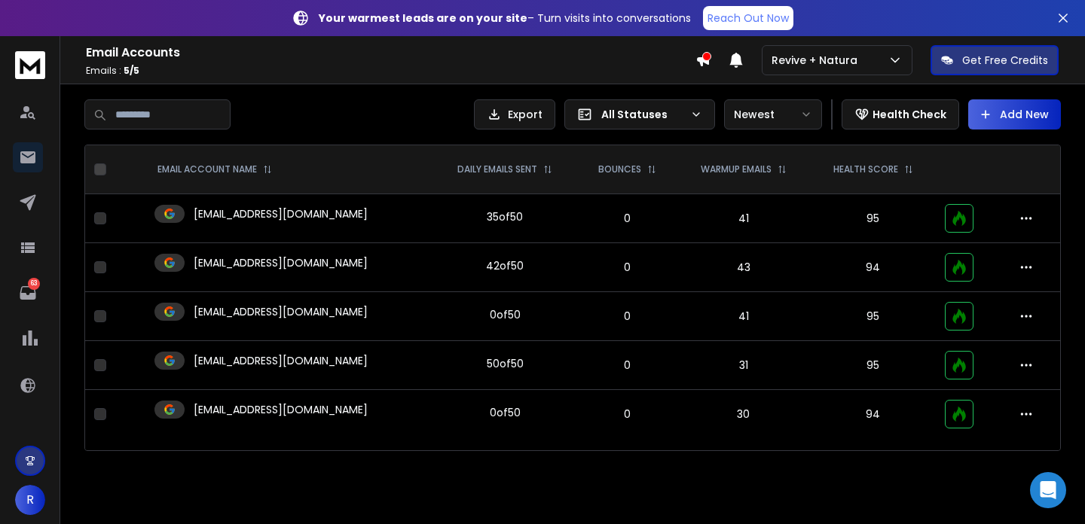  I want to click on td: 30, so click(743, 414).